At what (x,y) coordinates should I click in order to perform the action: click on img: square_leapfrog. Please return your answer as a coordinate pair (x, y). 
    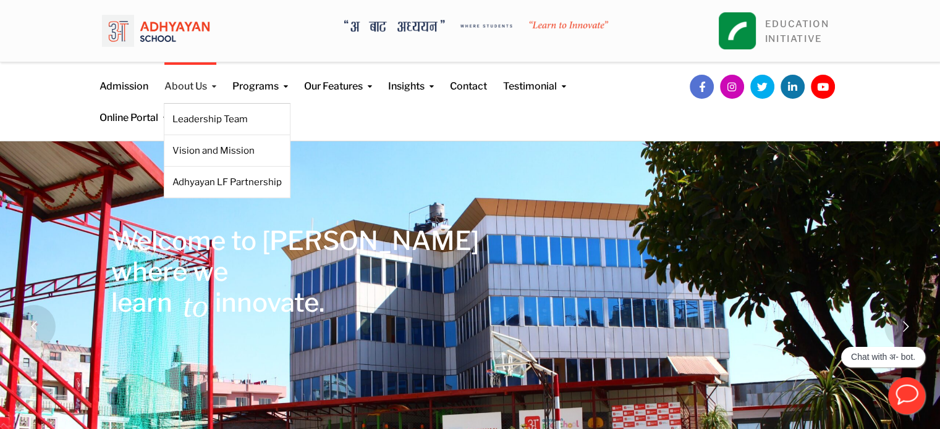
    Looking at the image, I should click on (737, 31).